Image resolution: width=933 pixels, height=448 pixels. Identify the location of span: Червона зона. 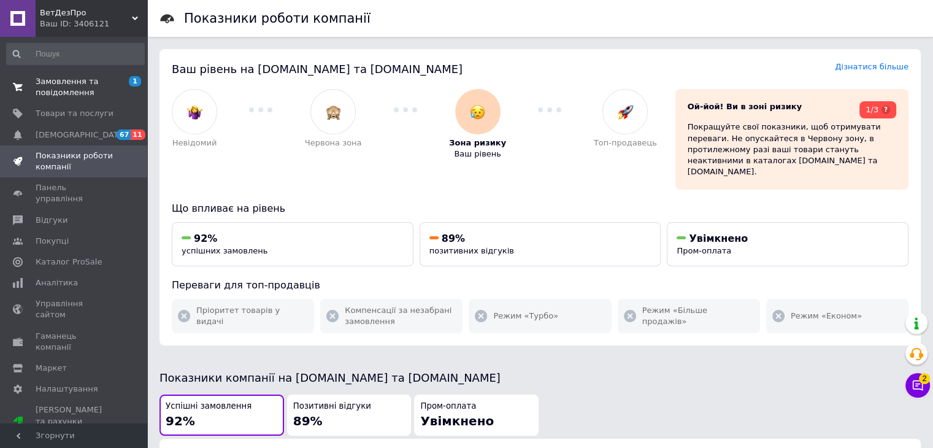
(333, 143).